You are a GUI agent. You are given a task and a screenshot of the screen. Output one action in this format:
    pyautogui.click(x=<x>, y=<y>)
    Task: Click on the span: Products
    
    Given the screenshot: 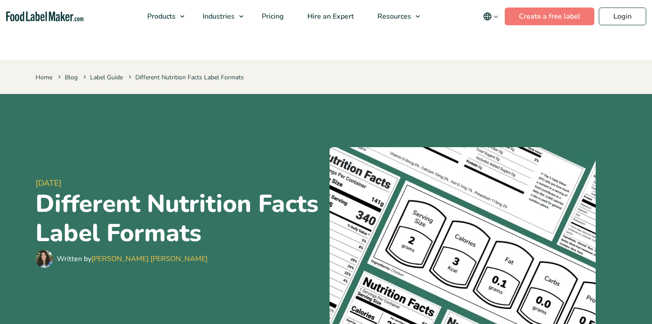 What is the action you would take?
    pyautogui.click(x=161, y=16)
    